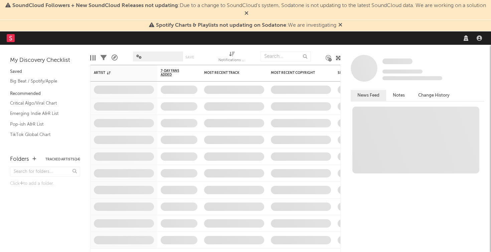 The height and width of the screenshot is (252, 491). What do you see at coordinates (398, 61) in the screenshot?
I see `a: Some Artist` at bounding box center [398, 61].